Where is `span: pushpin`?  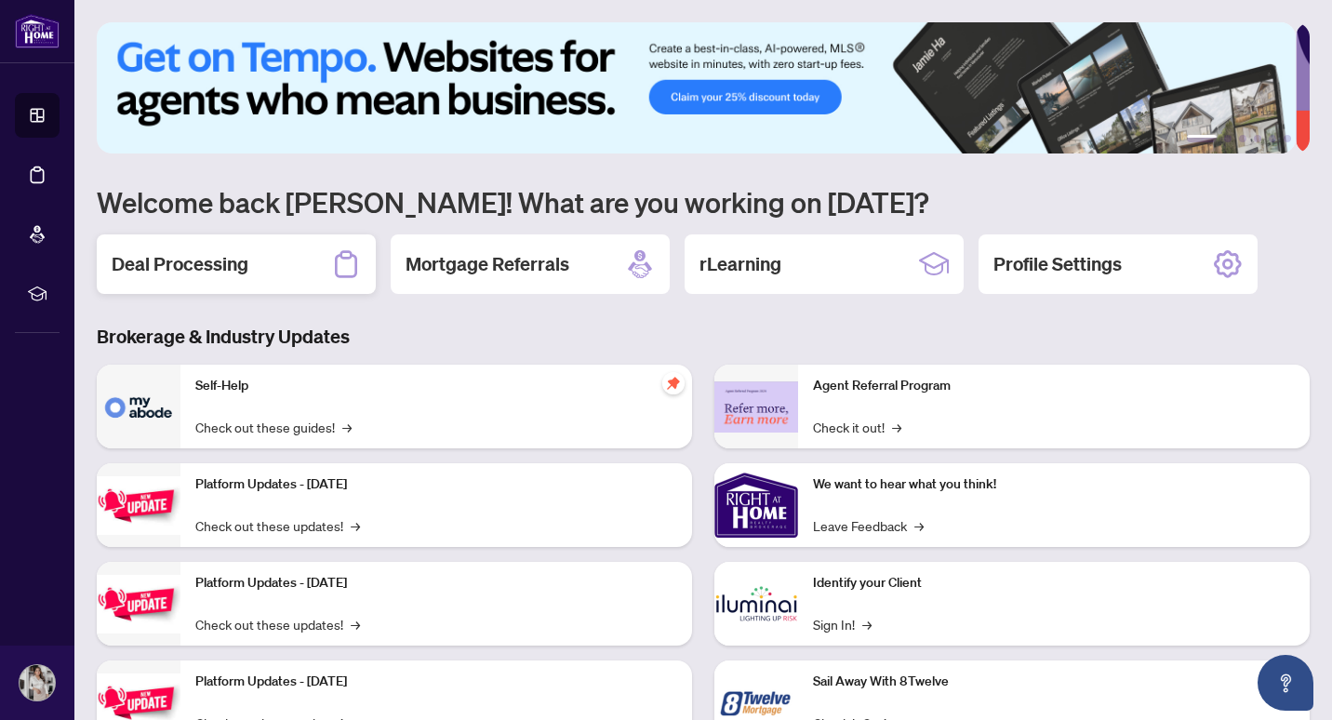 span: pushpin is located at coordinates (673, 383).